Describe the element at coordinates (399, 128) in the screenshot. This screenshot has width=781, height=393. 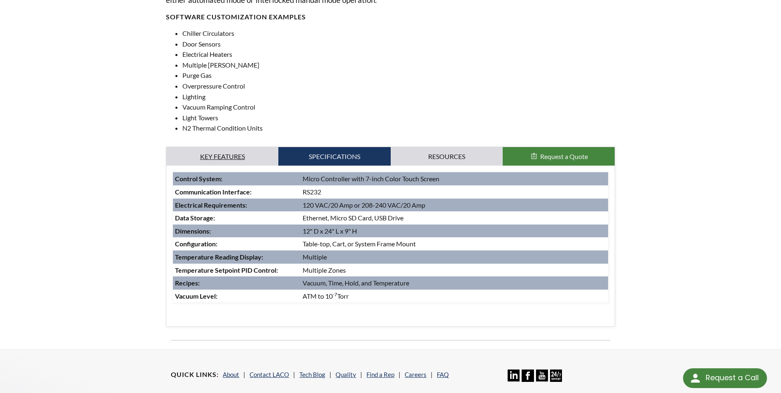
I see `li: N2 Thermal Condition Units` at that location.